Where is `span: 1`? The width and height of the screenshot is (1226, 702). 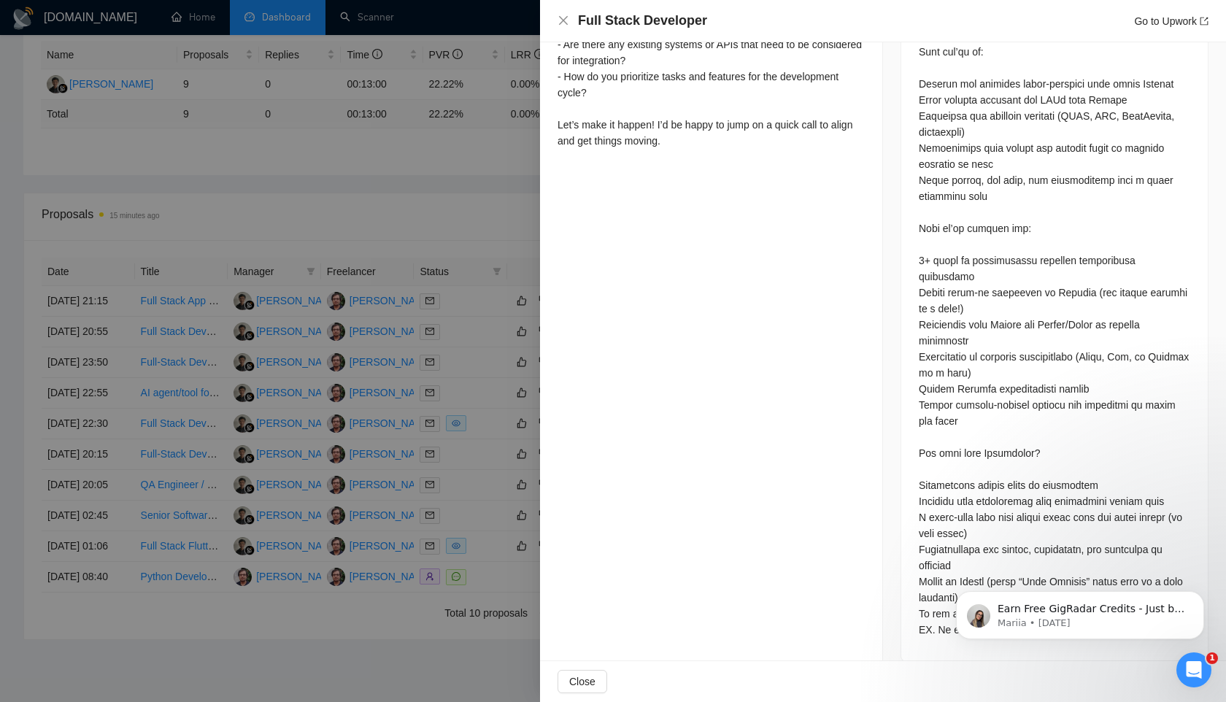 span: 1 is located at coordinates (1212, 658).